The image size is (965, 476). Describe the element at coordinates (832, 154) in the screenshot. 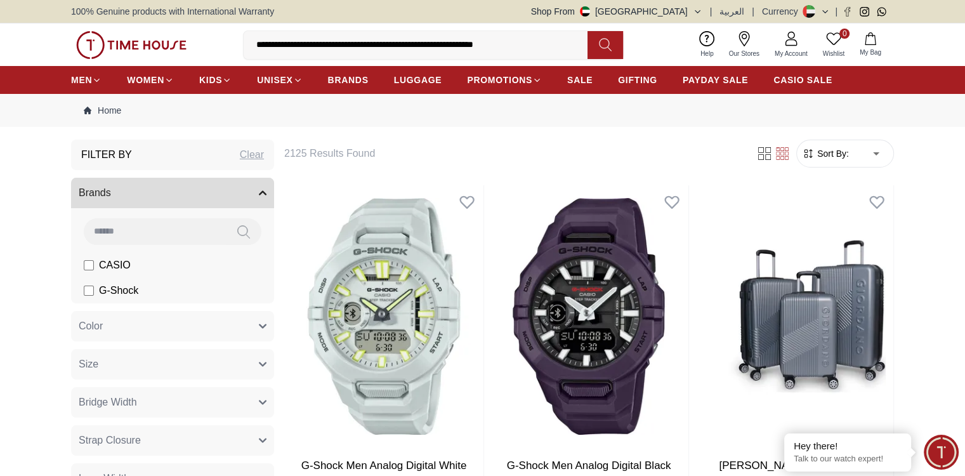

I see `span: Sort By:` at that location.